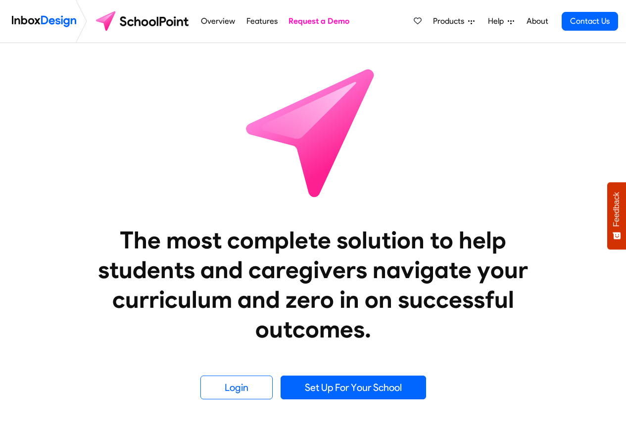 This screenshot has height=432, width=626. Describe the element at coordinates (454, 21) in the screenshot. I see `a: Products` at that location.